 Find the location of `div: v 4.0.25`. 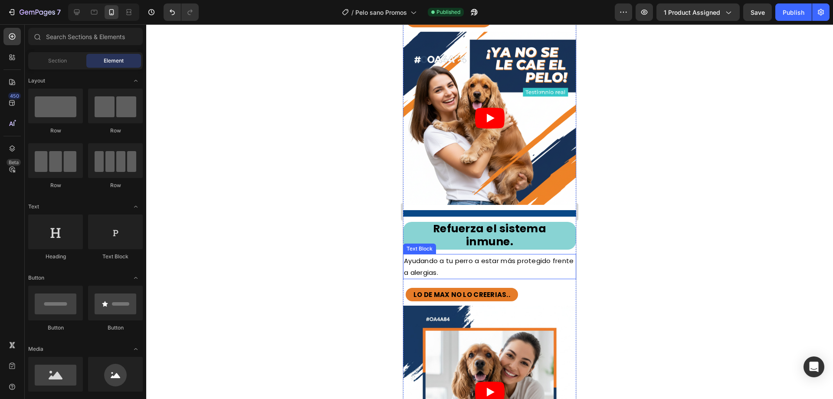

div: v 4.0.25 is located at coordinates (33, 17).